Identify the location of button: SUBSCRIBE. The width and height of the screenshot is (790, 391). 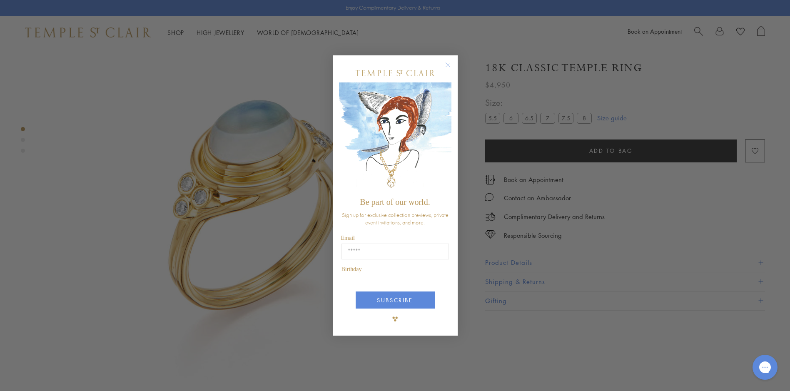
(395, 300).